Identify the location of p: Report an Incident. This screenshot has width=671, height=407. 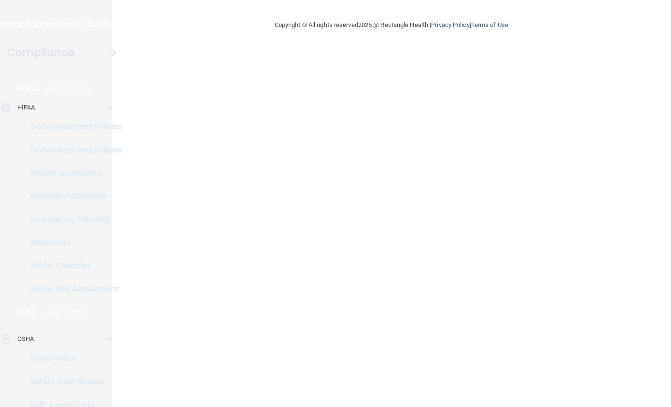
(72, 173).